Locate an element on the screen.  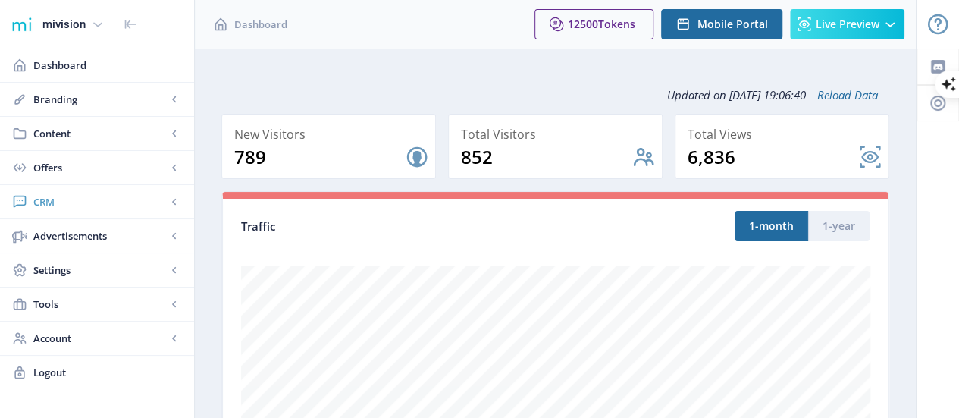
span: Account is located at coordinates (100, 338).